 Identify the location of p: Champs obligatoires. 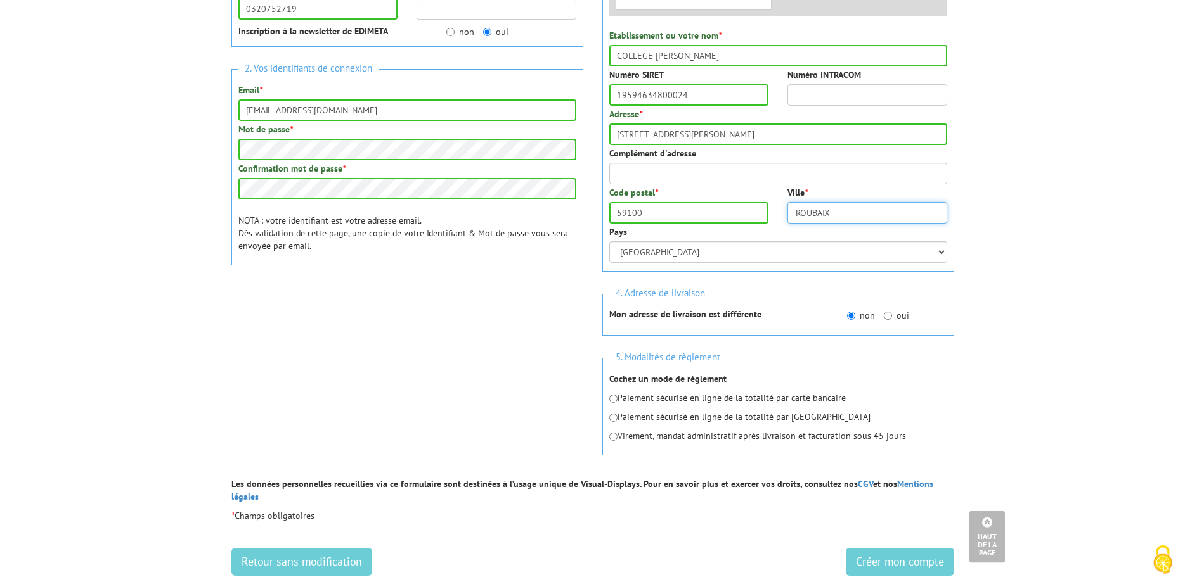
(593, 516).